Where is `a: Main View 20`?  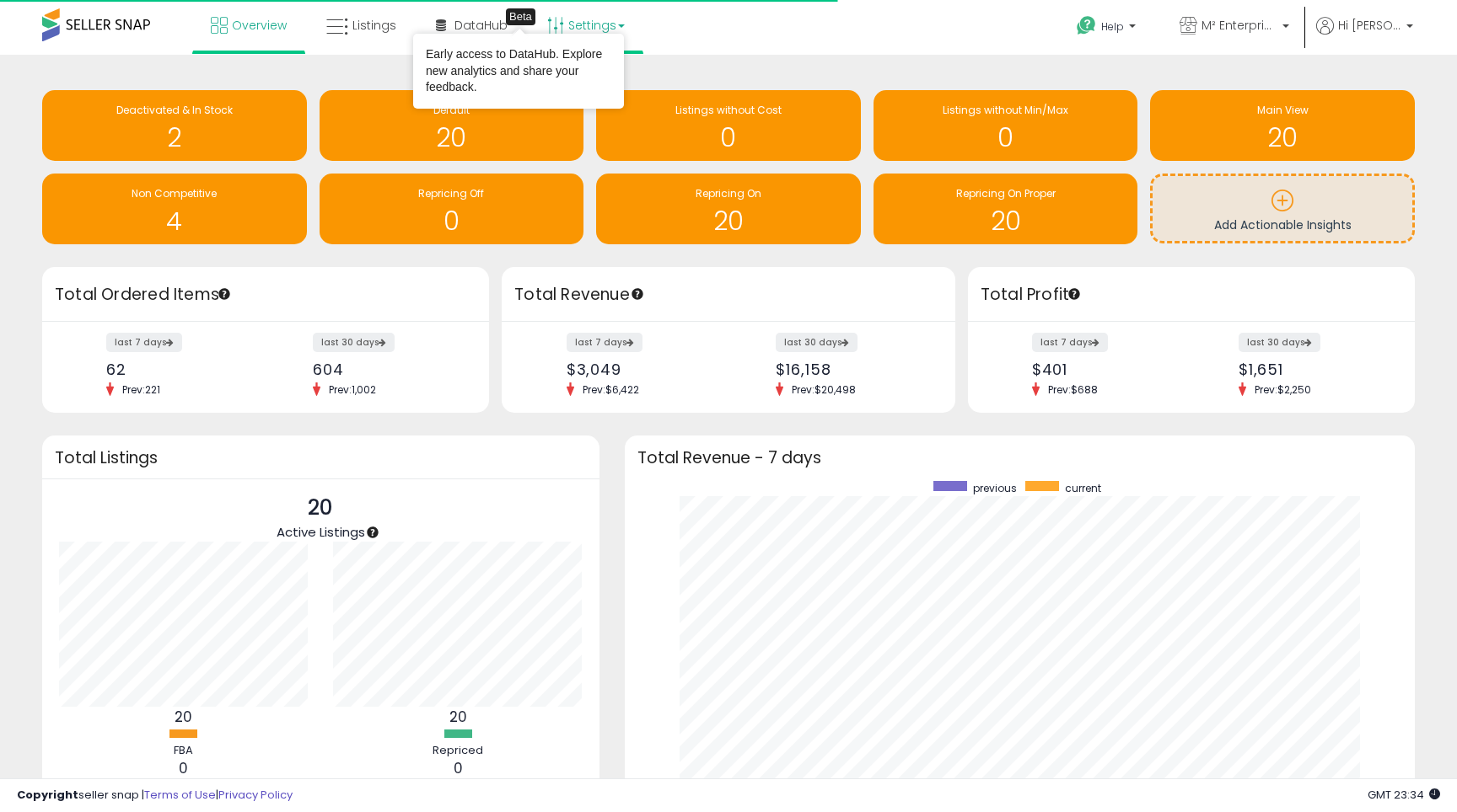 a: Main View 20 is located at coordinates (1282, 126).